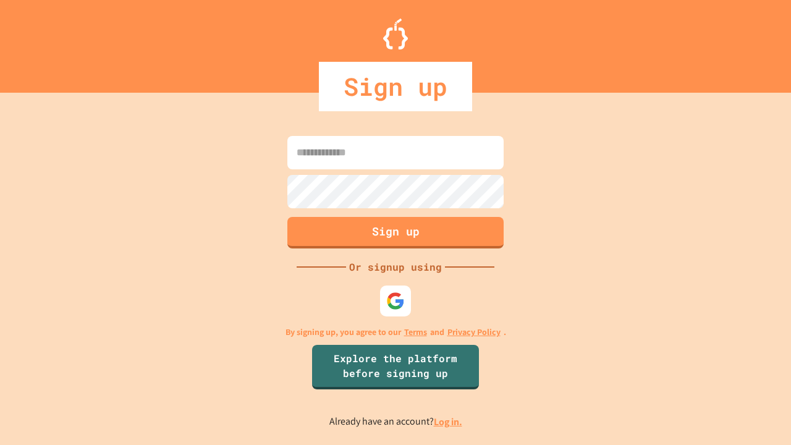  Describe the element at coordinates (395, 232) in the screenshot. I see `button: Sign up` at that location.